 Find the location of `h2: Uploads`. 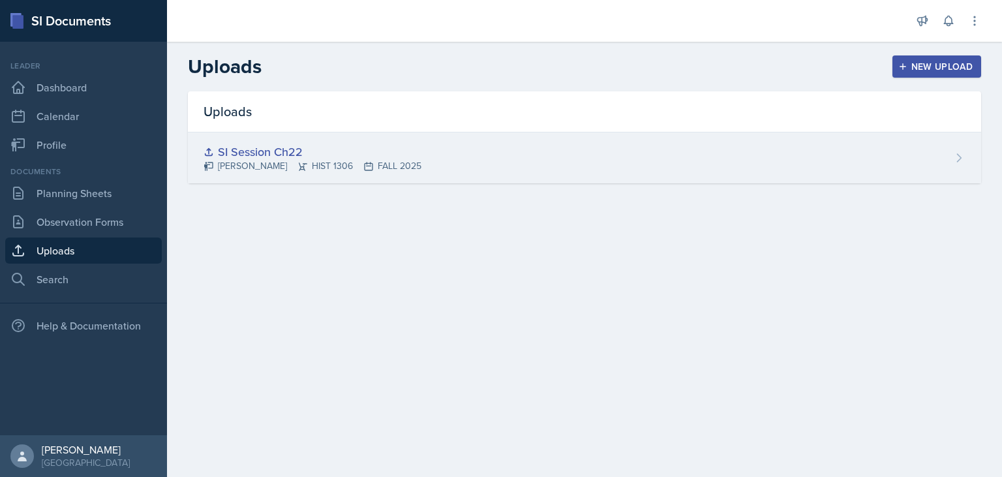

h2: Uploads is located at coordinates (224, 67).